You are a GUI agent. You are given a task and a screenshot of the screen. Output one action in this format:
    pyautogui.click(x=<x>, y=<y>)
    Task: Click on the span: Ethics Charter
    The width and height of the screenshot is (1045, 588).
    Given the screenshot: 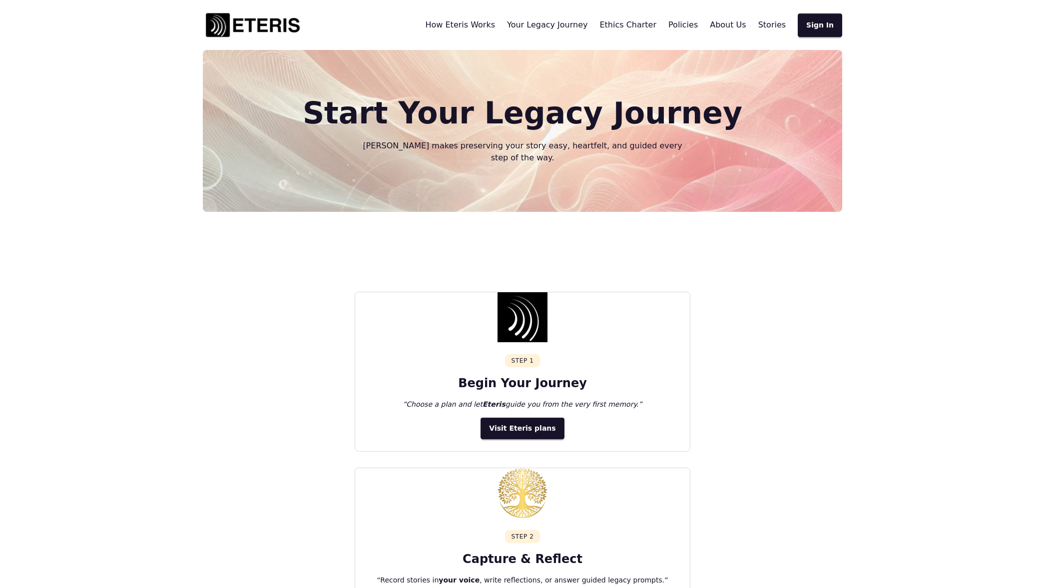 What is the action you would take?
    pyautogui.click(x=628, y=24)
    